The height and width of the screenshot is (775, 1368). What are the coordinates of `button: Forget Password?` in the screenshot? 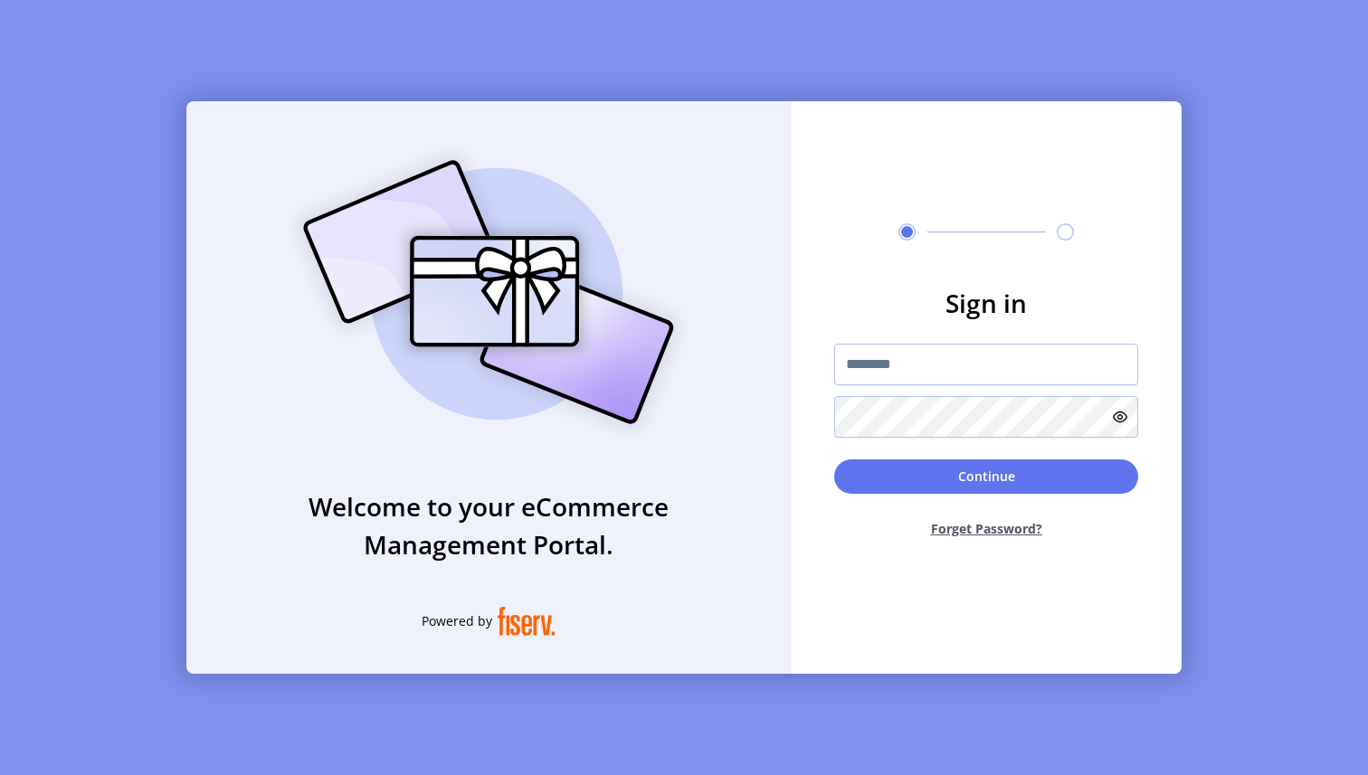 It's located at (986, 528).